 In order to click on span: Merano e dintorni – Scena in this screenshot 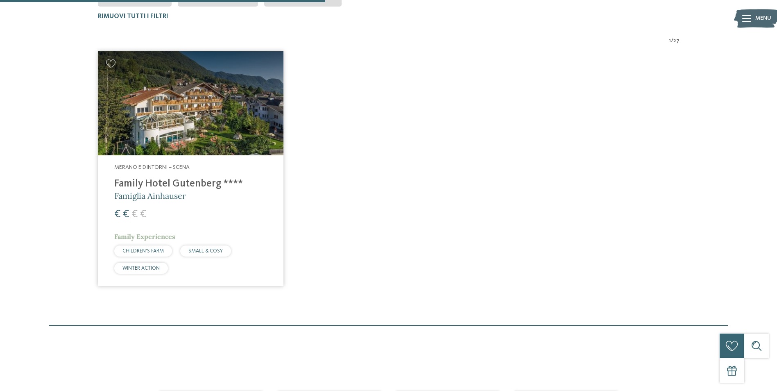, I will do `click(152, 167)`.